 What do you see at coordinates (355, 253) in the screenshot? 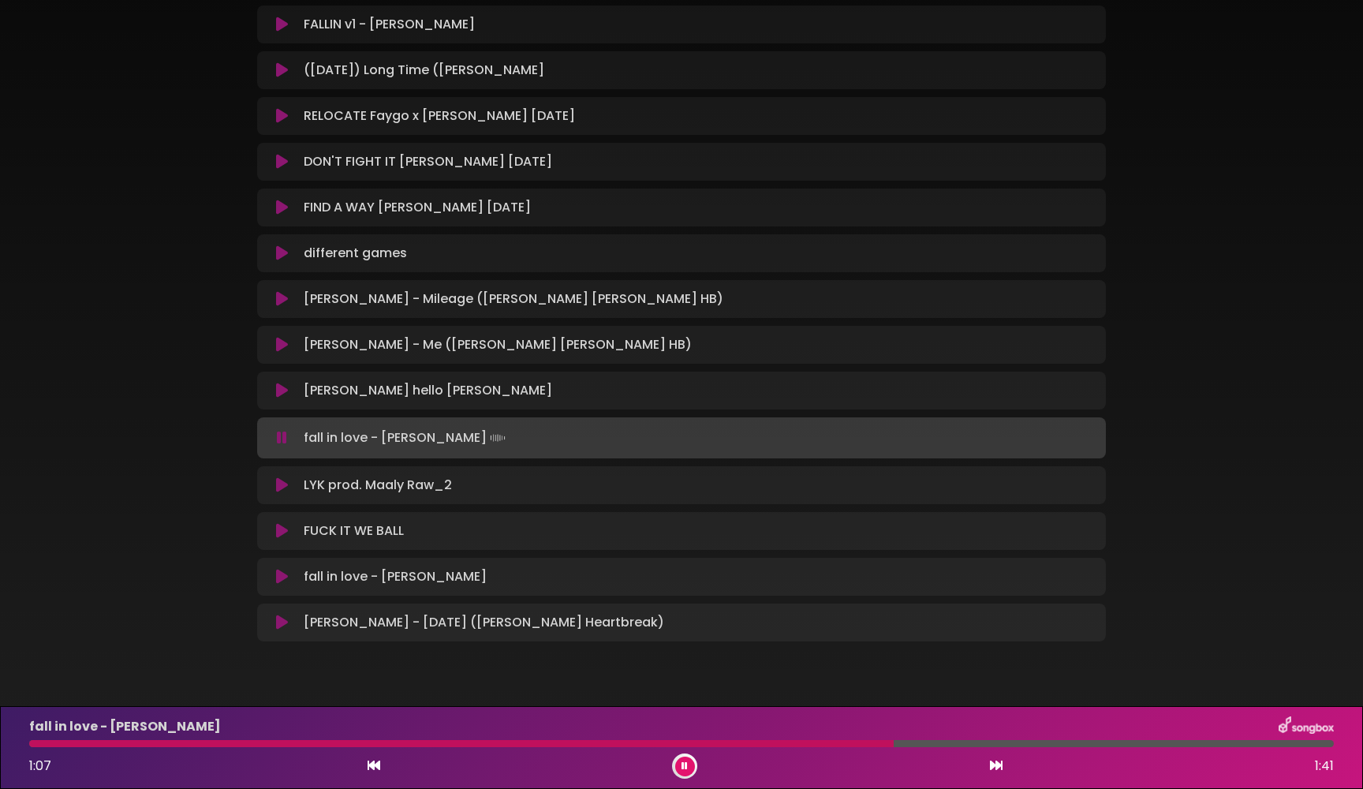
I see `p: different games` at bounding box center [355, 253].